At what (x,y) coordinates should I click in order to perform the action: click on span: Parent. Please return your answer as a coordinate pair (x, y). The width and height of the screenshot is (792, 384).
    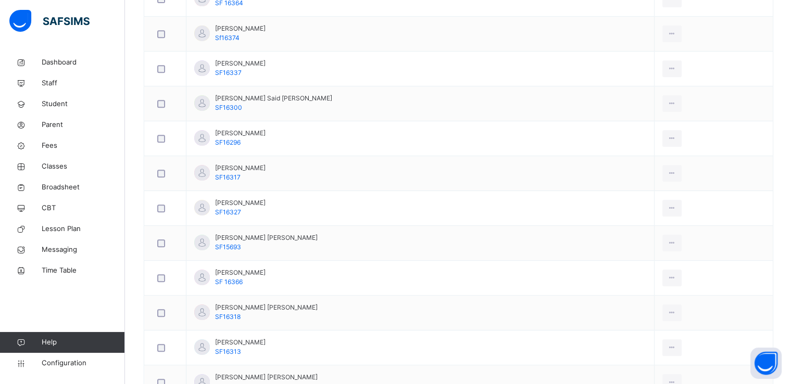
    Looking at the image, I should click on (83, 125).